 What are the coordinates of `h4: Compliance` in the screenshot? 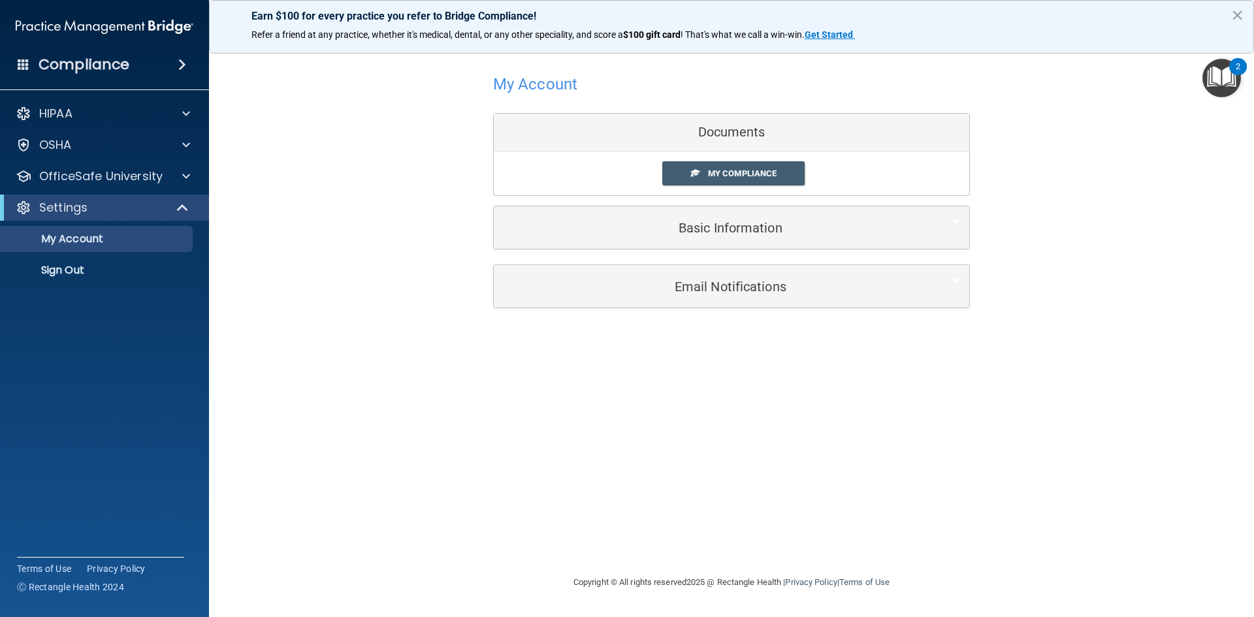 It's located at (84, 65).